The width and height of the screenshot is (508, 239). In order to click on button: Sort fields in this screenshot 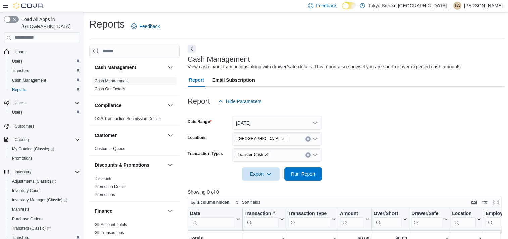, I will do `click(248, 203)`.